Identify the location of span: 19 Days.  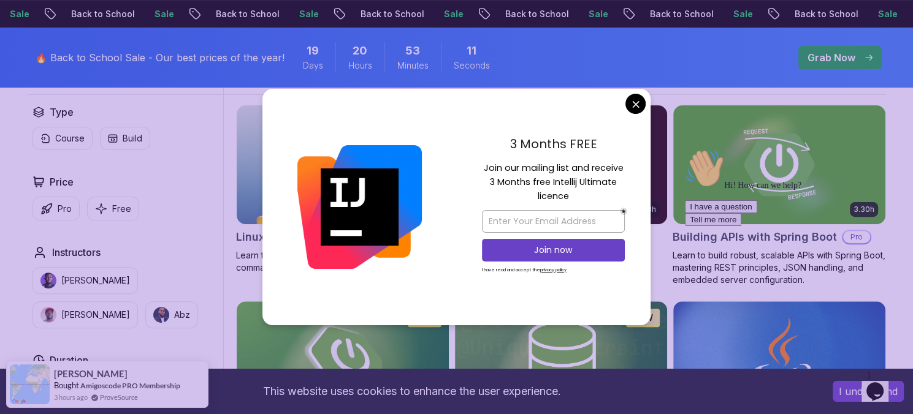
(313, 51).